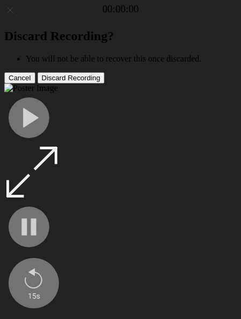 Image resolution: width=241 pixels, height=319 pixels. I want to click on li: You will not be able to recover this once discarded., so click(131, 59).